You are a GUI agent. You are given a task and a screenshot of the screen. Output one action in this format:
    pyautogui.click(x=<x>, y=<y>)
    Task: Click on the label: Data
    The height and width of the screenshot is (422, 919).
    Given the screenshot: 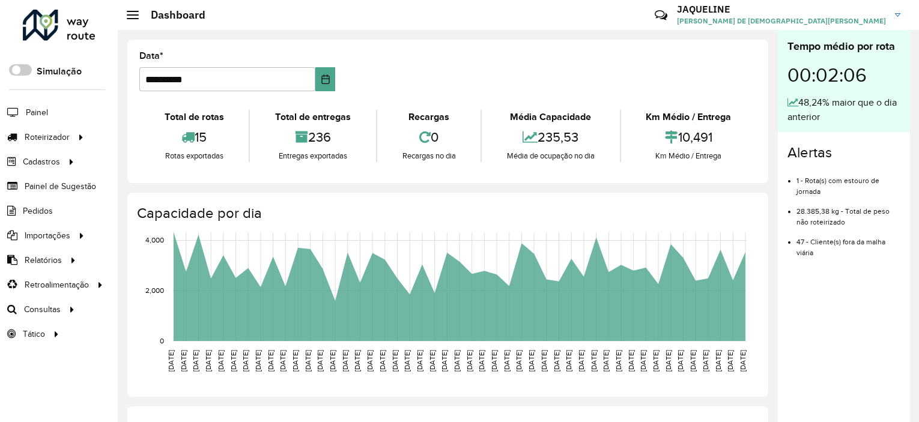 What is the action you would take?
    pyautogui.click(x=151, y=56)
    